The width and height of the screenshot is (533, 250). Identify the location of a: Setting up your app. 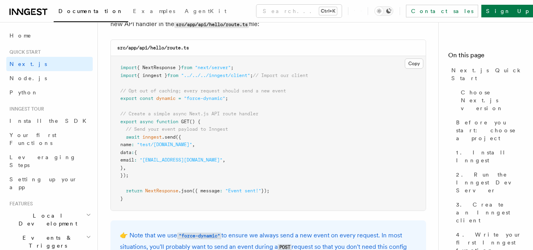
(49, 183).